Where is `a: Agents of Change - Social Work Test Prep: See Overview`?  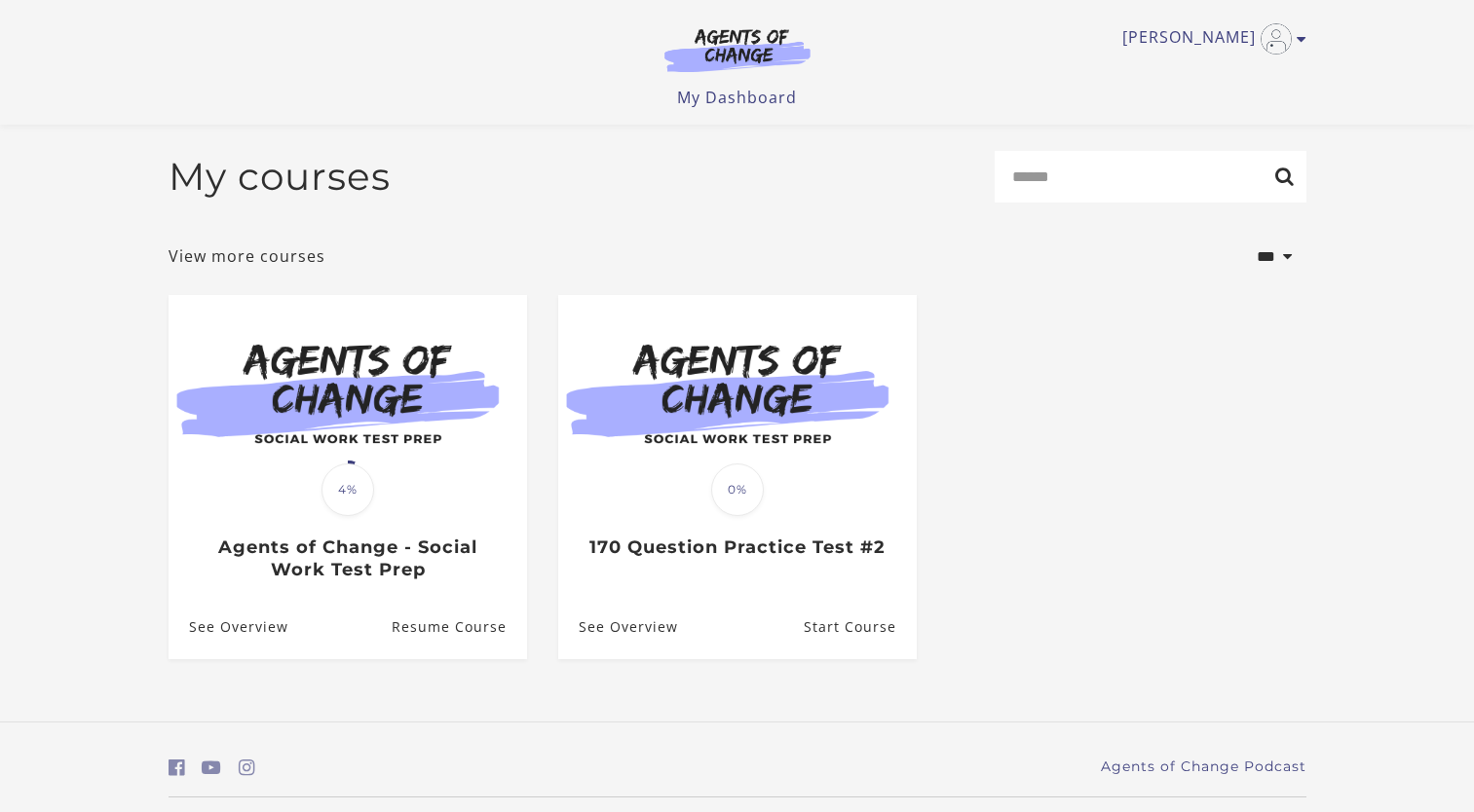 a: Agents of Change - Social Work Test Prep: See Overview is located at coordinates (228, 627).